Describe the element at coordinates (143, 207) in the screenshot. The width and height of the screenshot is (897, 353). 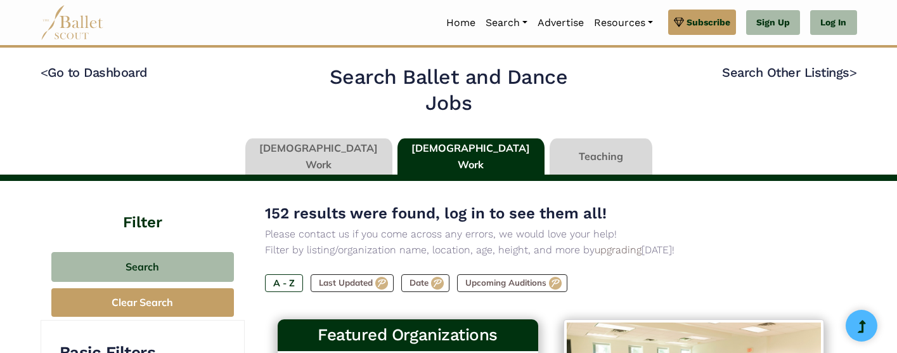
I see `h4: Filter` at that location.